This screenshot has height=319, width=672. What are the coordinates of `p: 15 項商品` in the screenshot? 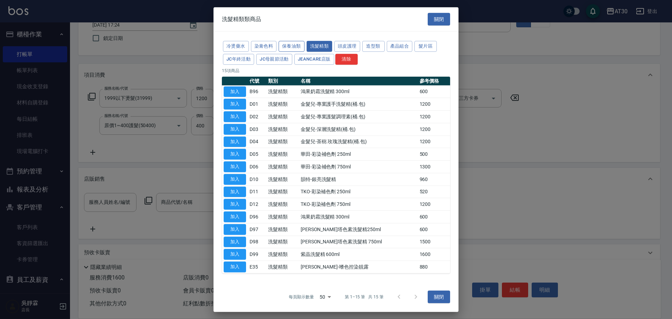 It's located at (336, 70).